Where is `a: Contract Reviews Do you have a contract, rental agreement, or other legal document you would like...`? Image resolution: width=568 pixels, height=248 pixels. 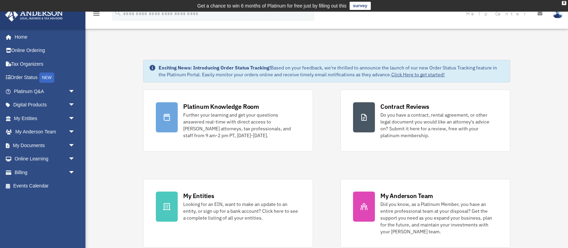
a: Contract Reviews Do you have a contract, rental agreement, or other legal document you would like... is located at coordinates (425, 120).